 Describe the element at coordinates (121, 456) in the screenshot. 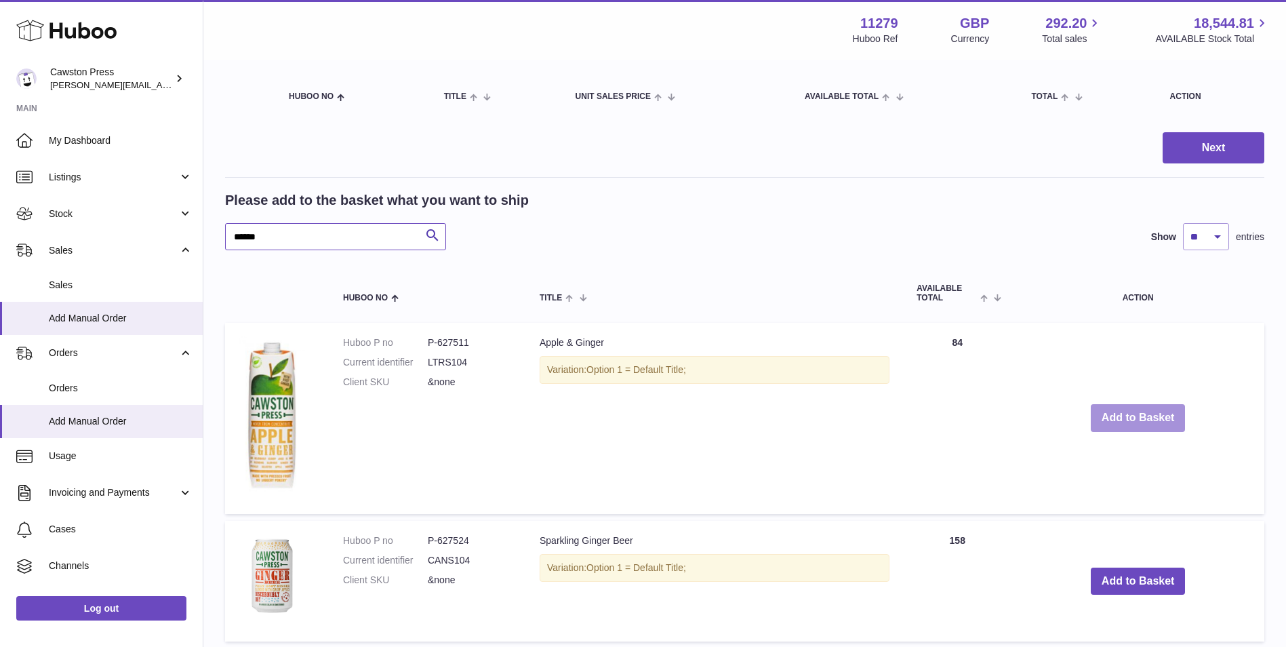

I see `span: Usage` at that location.